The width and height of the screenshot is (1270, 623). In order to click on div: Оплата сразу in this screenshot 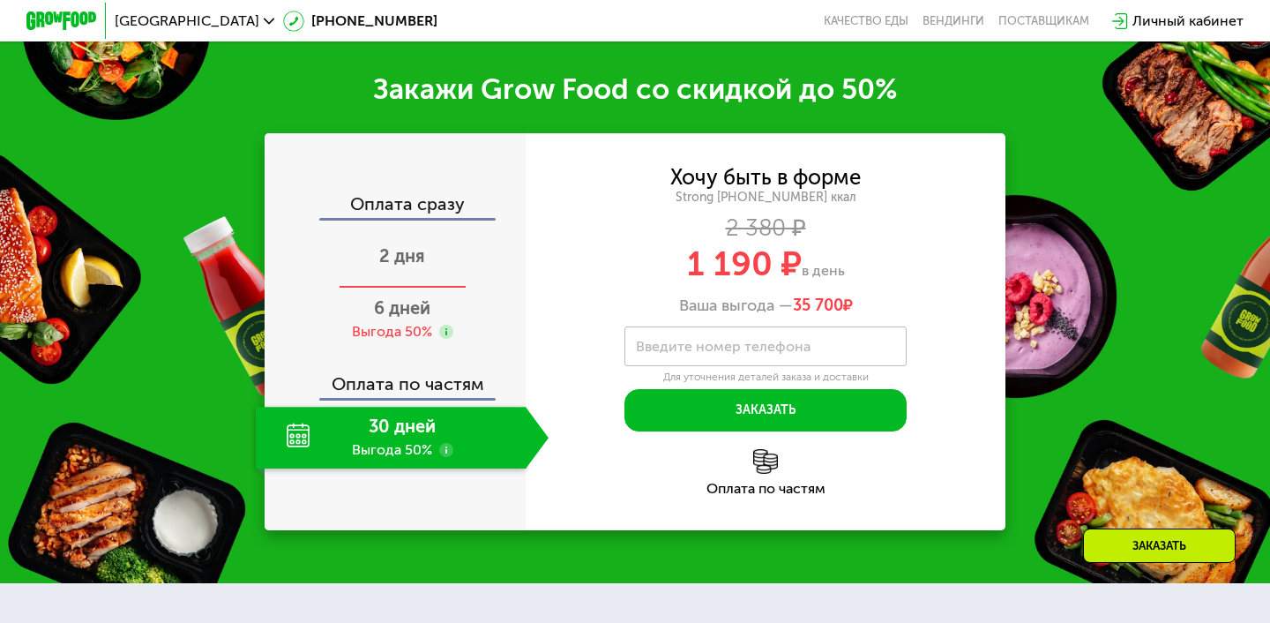, I will do `click(396, 206)`.